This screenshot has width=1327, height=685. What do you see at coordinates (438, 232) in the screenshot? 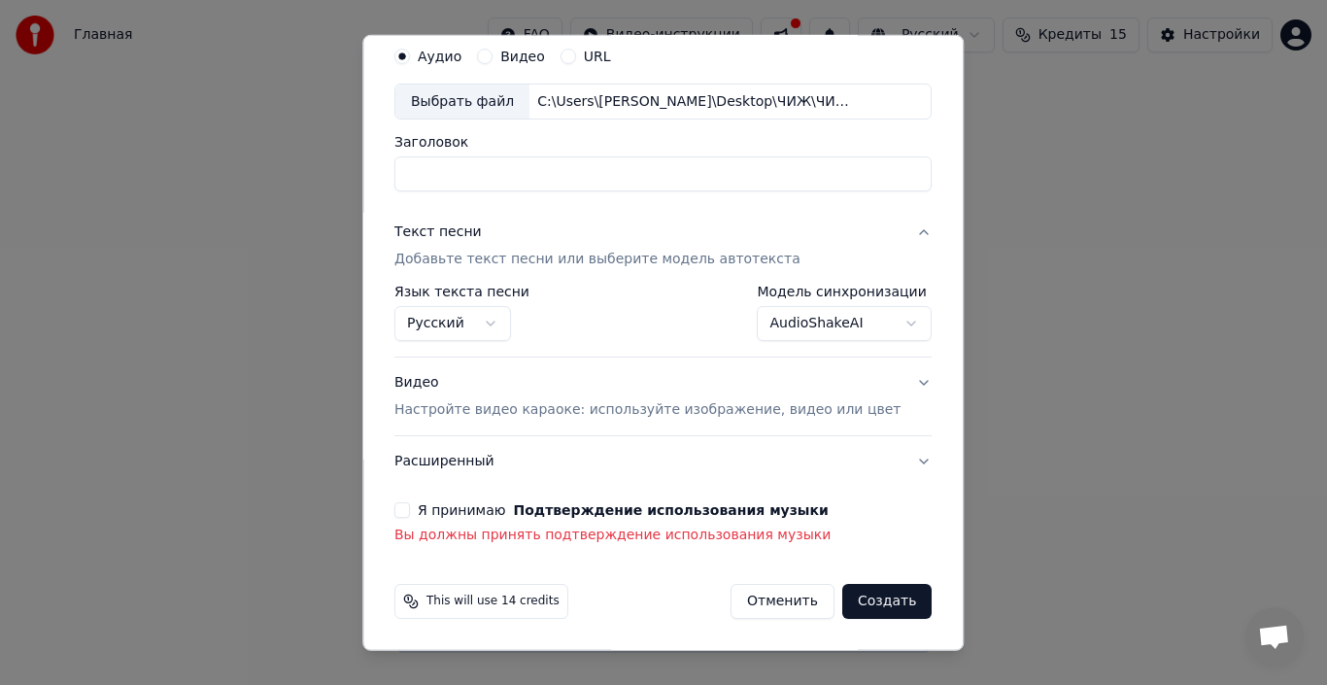
I see `div: Текст песни` at bounding box center [438, 232].